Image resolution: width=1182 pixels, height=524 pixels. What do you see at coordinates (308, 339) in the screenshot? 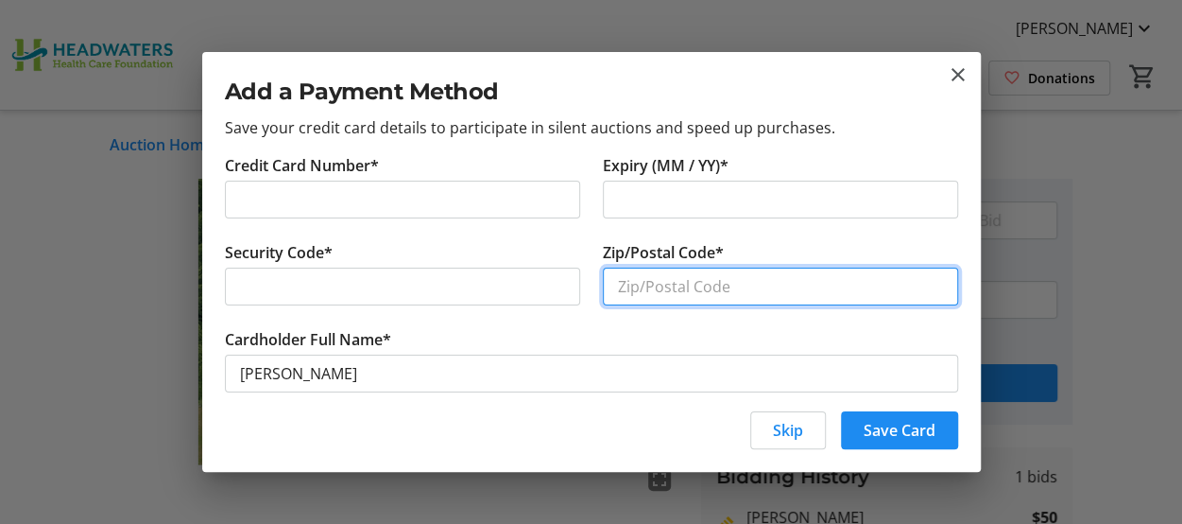
I see `label: Cardholder Full Name*` at bounding box center [308, 339].